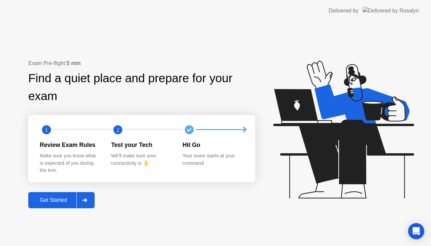 This screenshot has width=431, height=246. What do you see at coordinates (70, 145) in the screenshot?
I see `div: Review Exam Rules` at bounding box center [70, 145].